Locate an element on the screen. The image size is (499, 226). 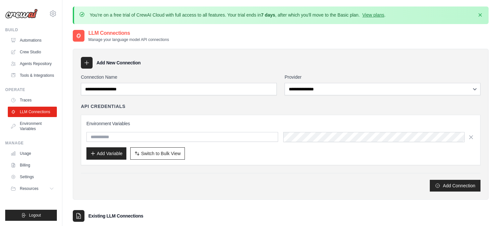
a: Tools & Integrations is located at coordinates (32, 75).